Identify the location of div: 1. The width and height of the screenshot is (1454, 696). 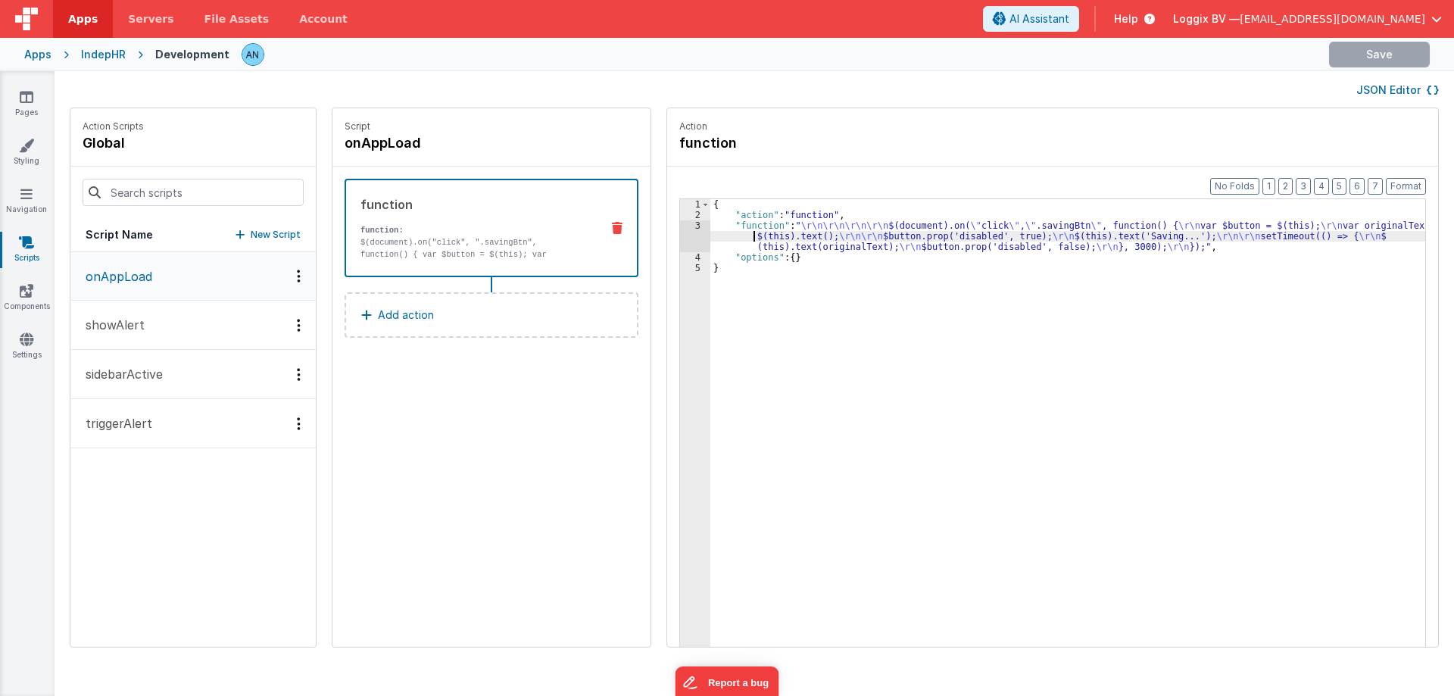
(695, 205).